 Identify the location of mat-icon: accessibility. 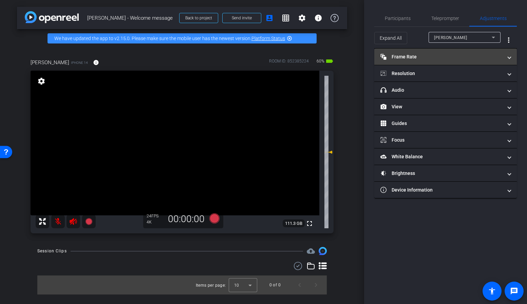
(492, 291).